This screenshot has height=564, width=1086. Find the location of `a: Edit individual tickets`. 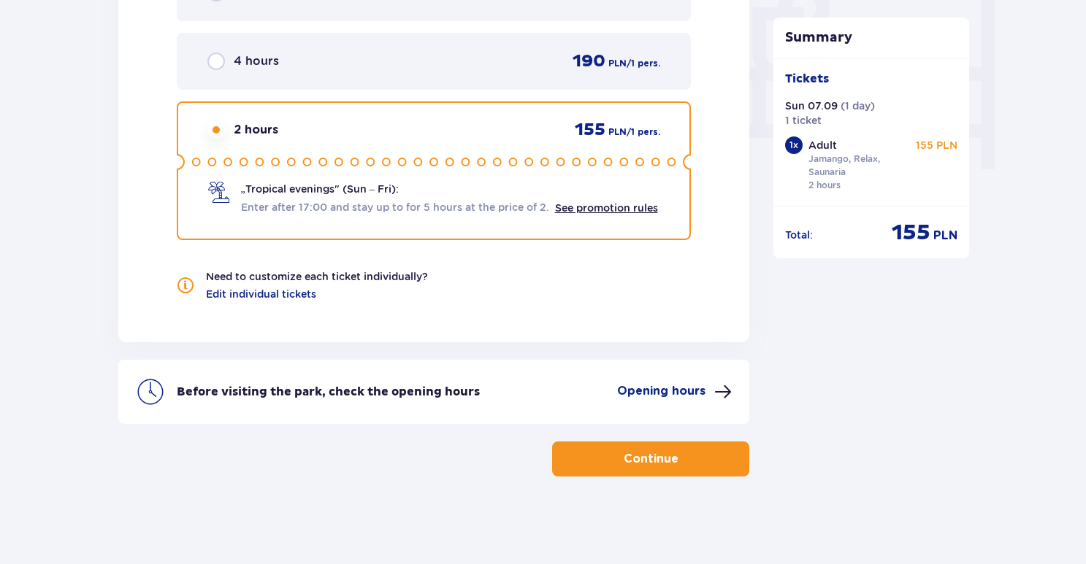

a: Edit individual tickets is located at coordinates (261, 294).